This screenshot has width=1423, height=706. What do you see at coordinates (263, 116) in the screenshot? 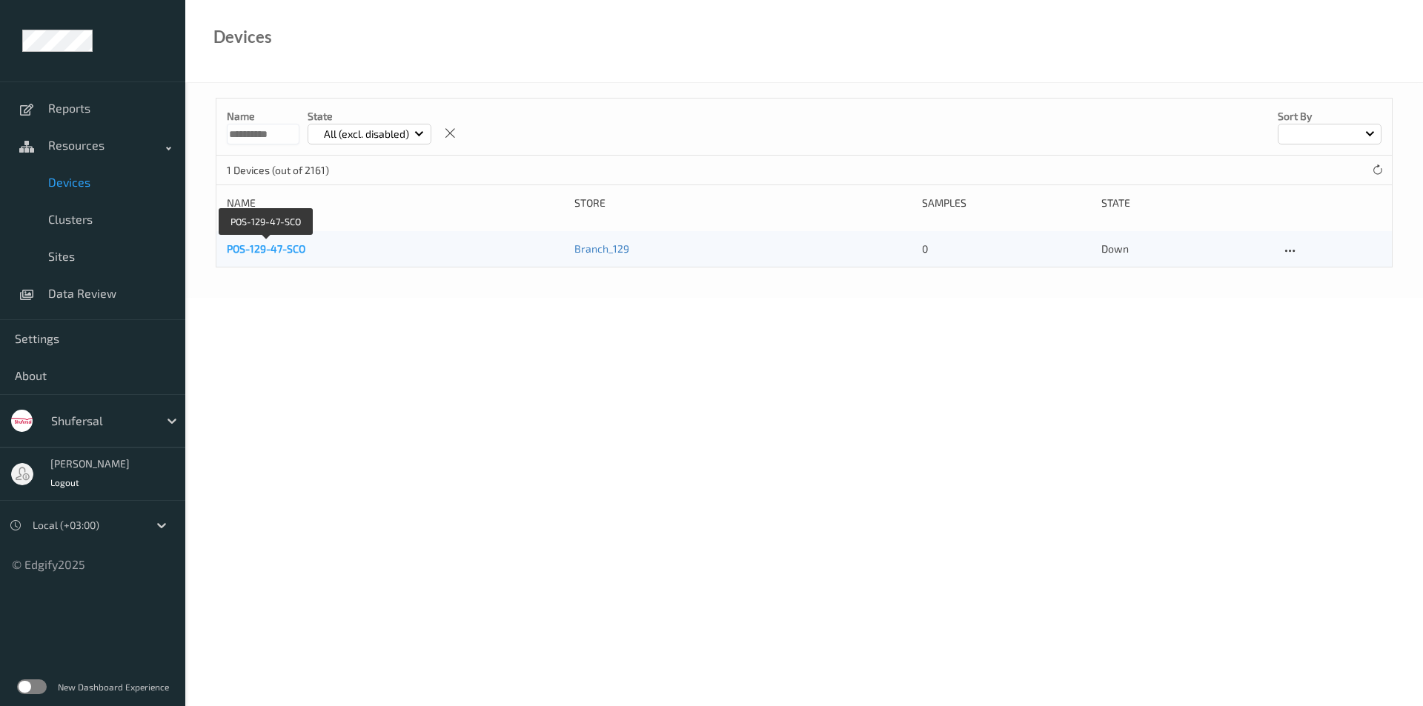
I see `p: Name` at bounding box center [263, 116].